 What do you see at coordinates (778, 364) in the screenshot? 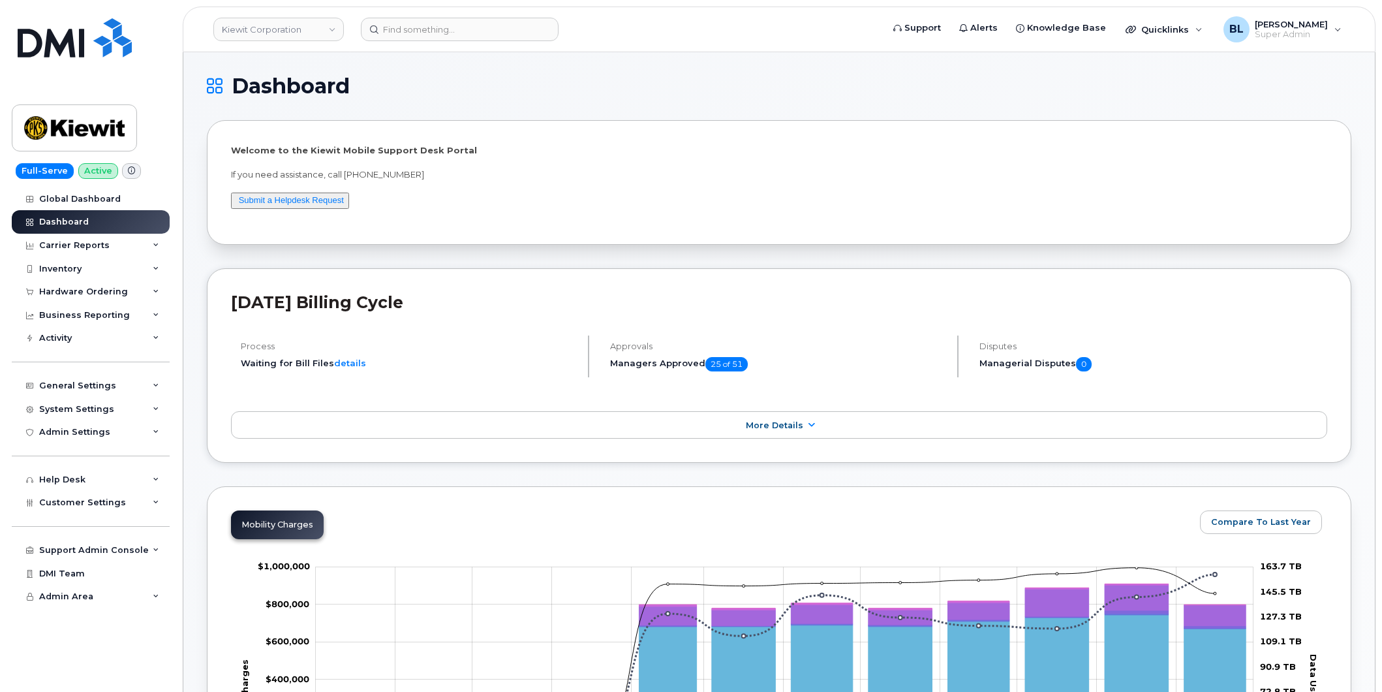
I see `h5: Managers Approved` at bounding box center [778, 364].